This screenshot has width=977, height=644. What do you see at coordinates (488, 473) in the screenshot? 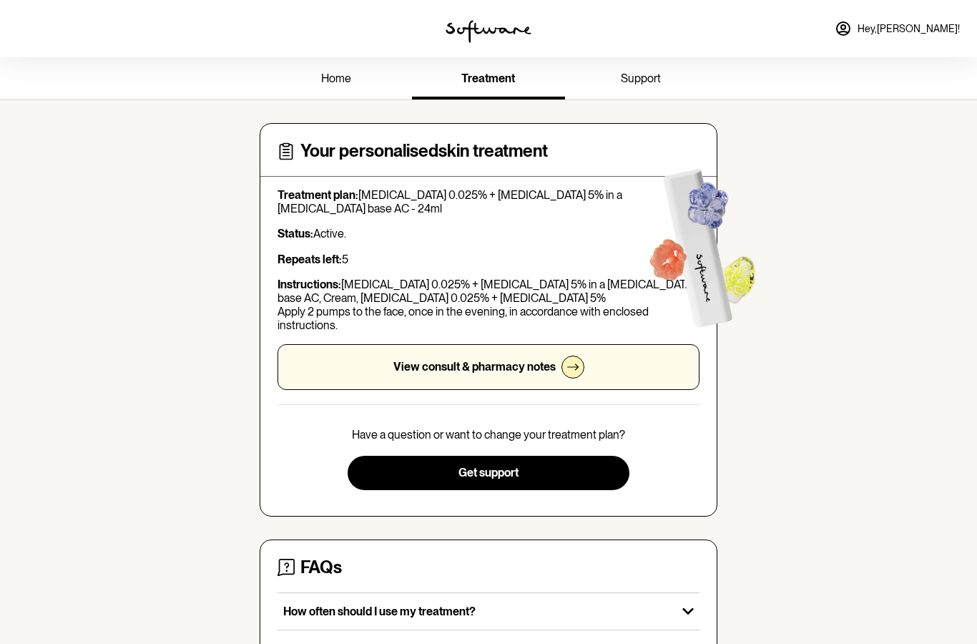
I see `button: Get support` at bounding box center [488, 473].